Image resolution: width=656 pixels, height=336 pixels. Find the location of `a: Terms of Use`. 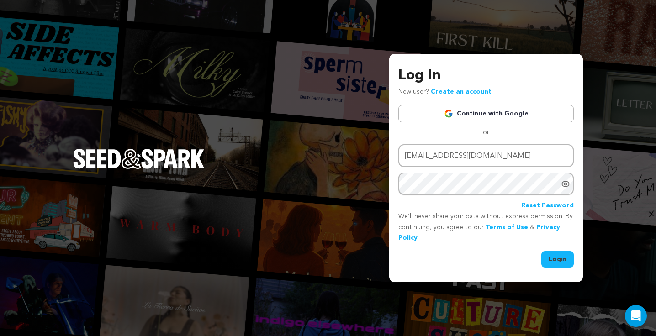

a: Terms of Use is located at coordinates (507, 227).